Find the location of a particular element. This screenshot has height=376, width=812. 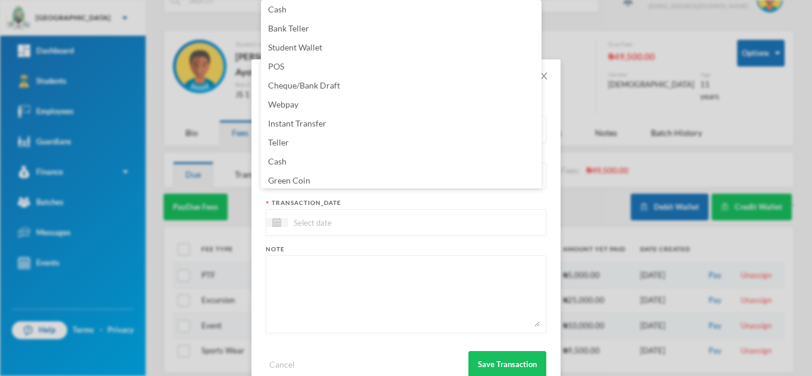

span: Webpay is located at coordinates (283, 104).